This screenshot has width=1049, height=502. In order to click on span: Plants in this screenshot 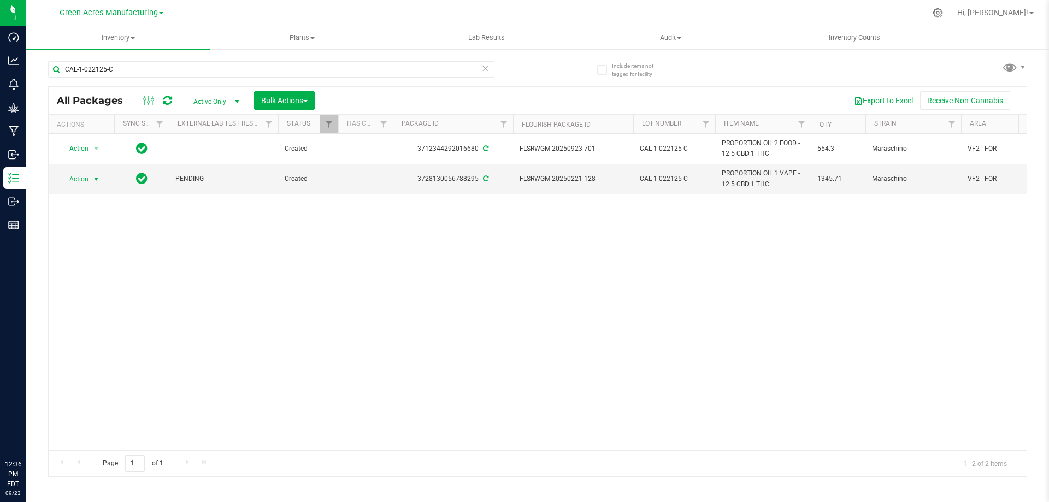, I will do `click(302, 38)`.